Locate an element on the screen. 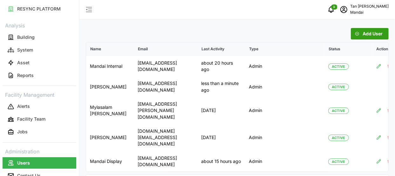  a: Building is located at coordinates (39, 37).